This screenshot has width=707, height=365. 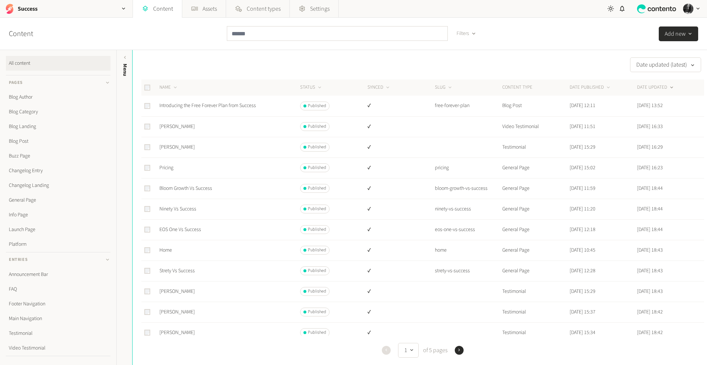 What do you see at coordinates (177, 271) in the screenshot?
I see `a: Strety Vs Success` at bounding box center [177, 271].